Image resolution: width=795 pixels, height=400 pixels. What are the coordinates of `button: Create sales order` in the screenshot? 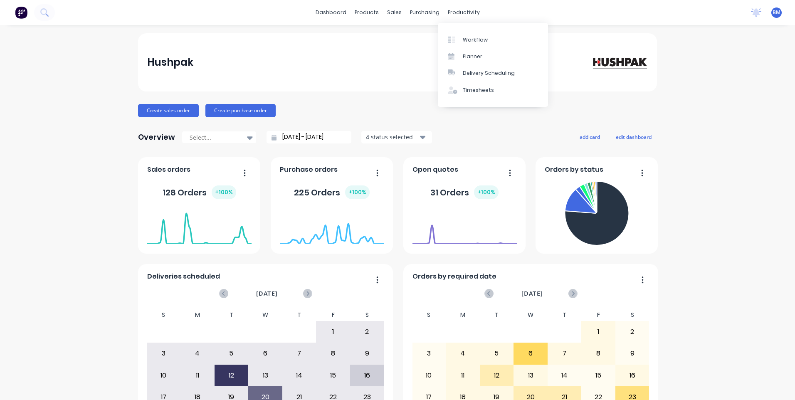 It's located at (168, 111).